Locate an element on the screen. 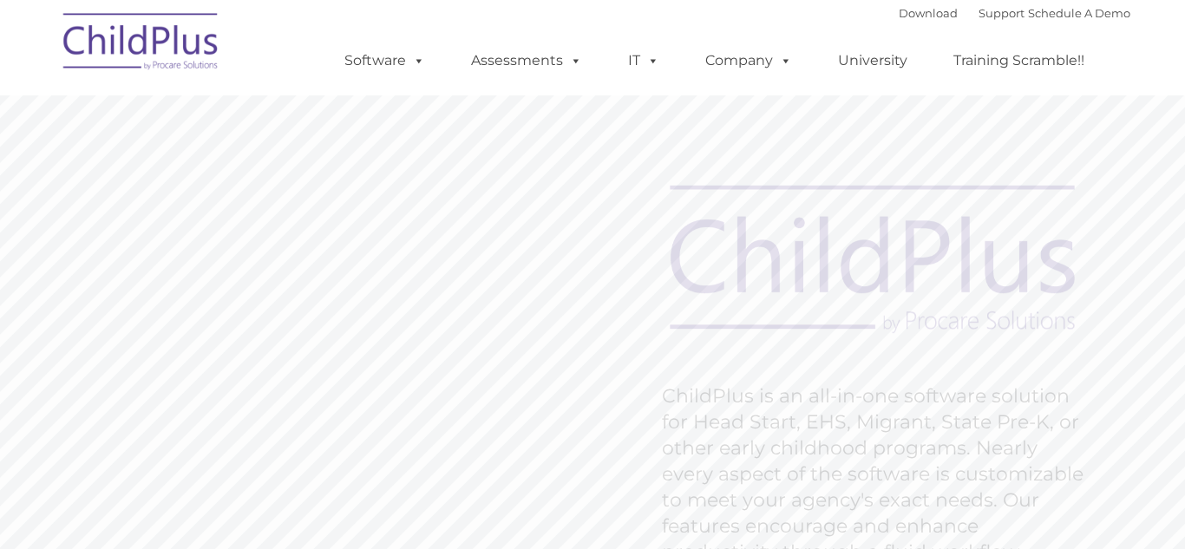 Image resolution: width=1185 pixels, height=549 pixels. a: Software is located at coordinates (384, 61).